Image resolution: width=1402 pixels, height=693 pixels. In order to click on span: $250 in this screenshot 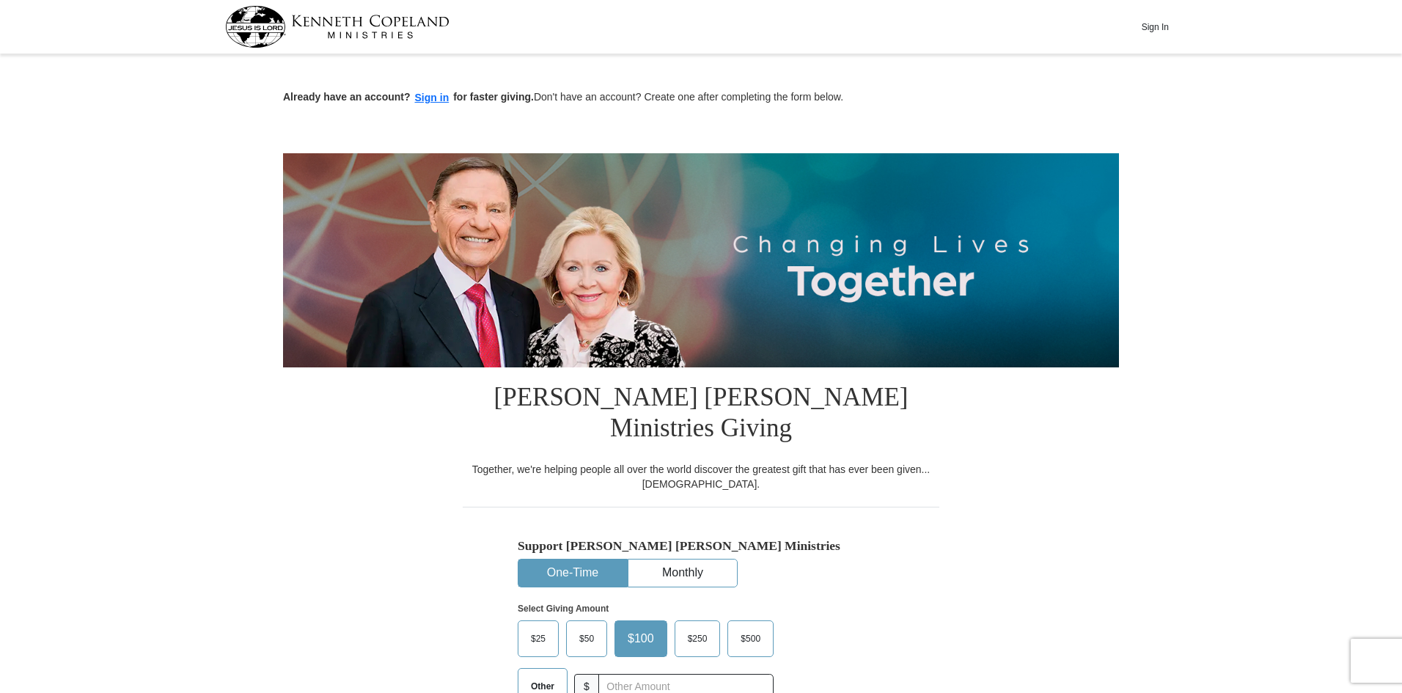, I will do `click(698, 639)`.